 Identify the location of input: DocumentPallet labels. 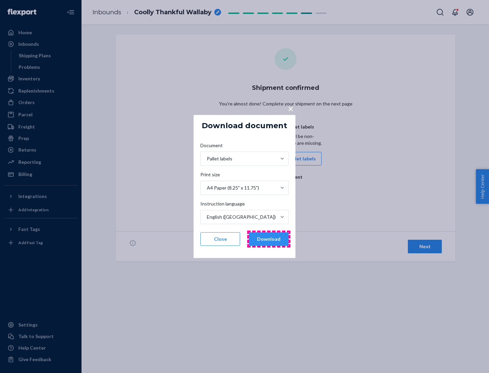
(206, 159).